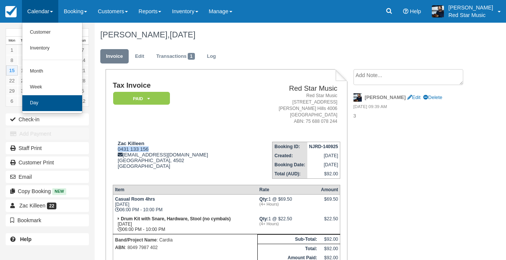  I want to click on button: Check-in, so click(47, 120).